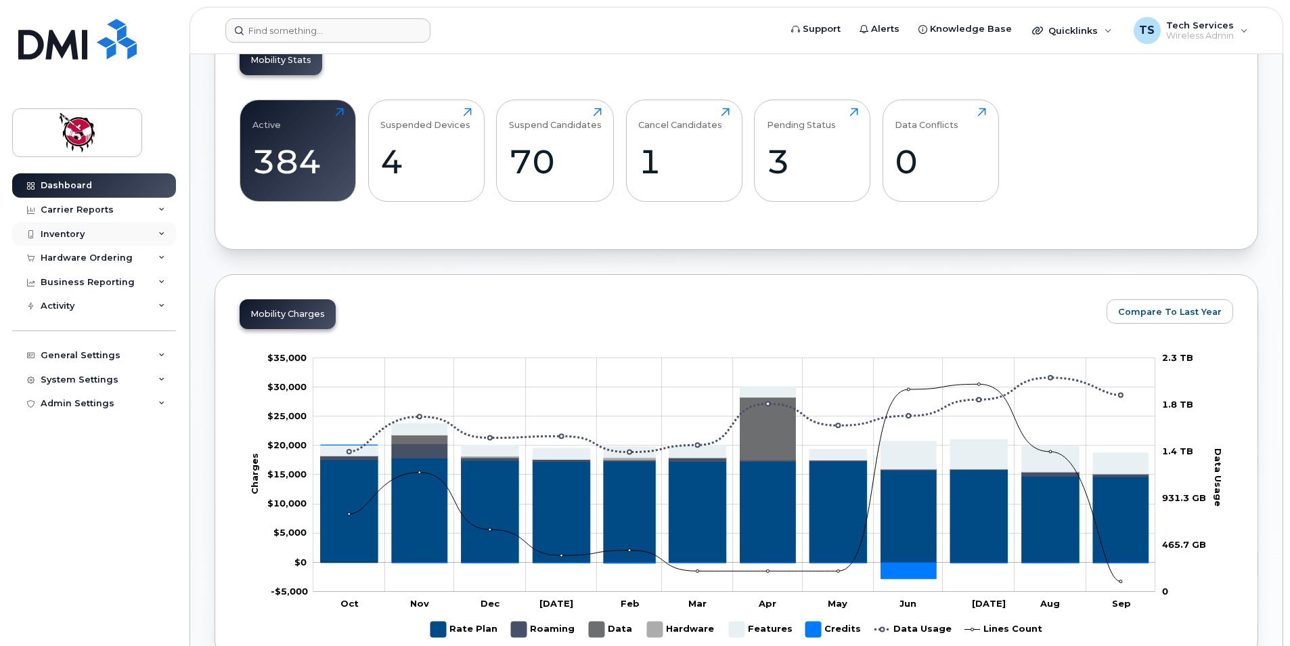 The image size is (1290, 646). I want to click on g: Data Usage, so click(913, 629).